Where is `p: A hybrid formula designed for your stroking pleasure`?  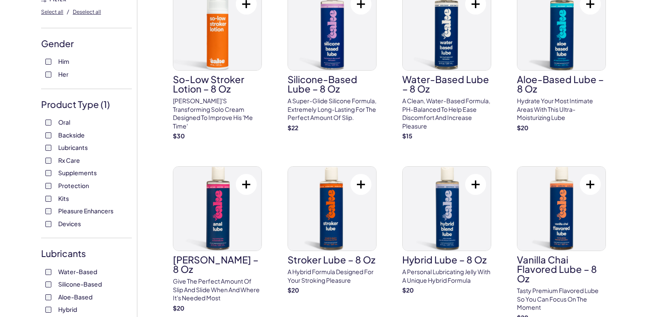 p: A hybrid formula designed for your stroking pleasure is located at coordinates (332, 276).